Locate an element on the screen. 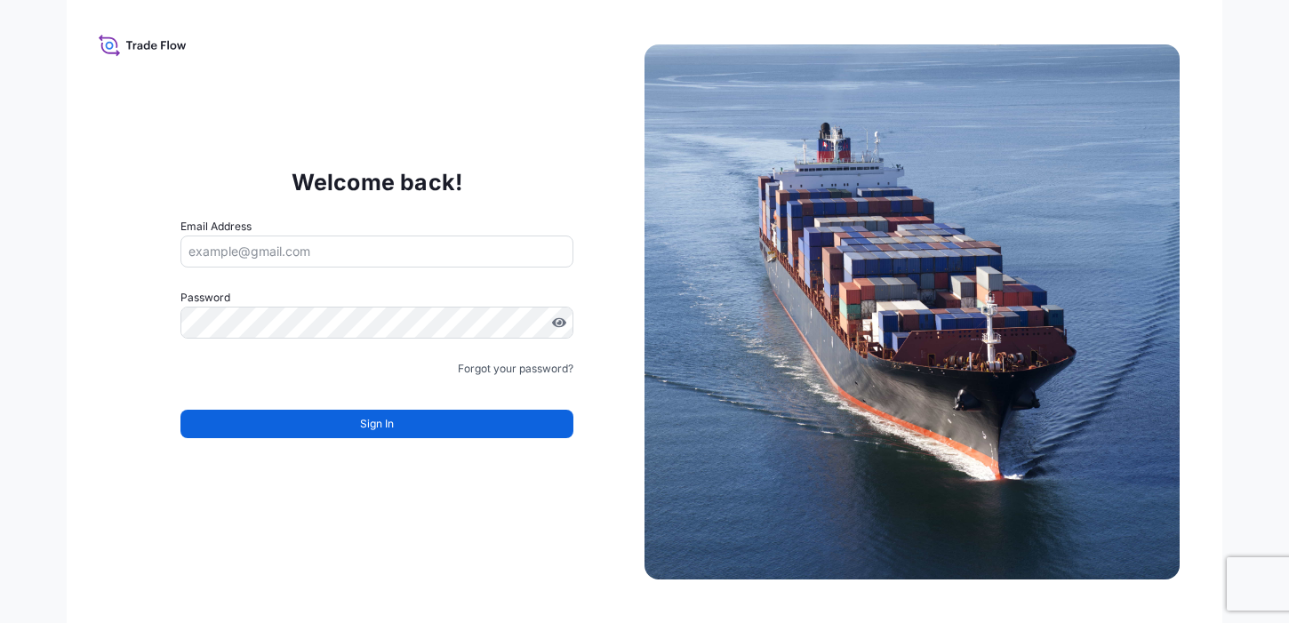  button: Show password is located at coordinates (559, 323).